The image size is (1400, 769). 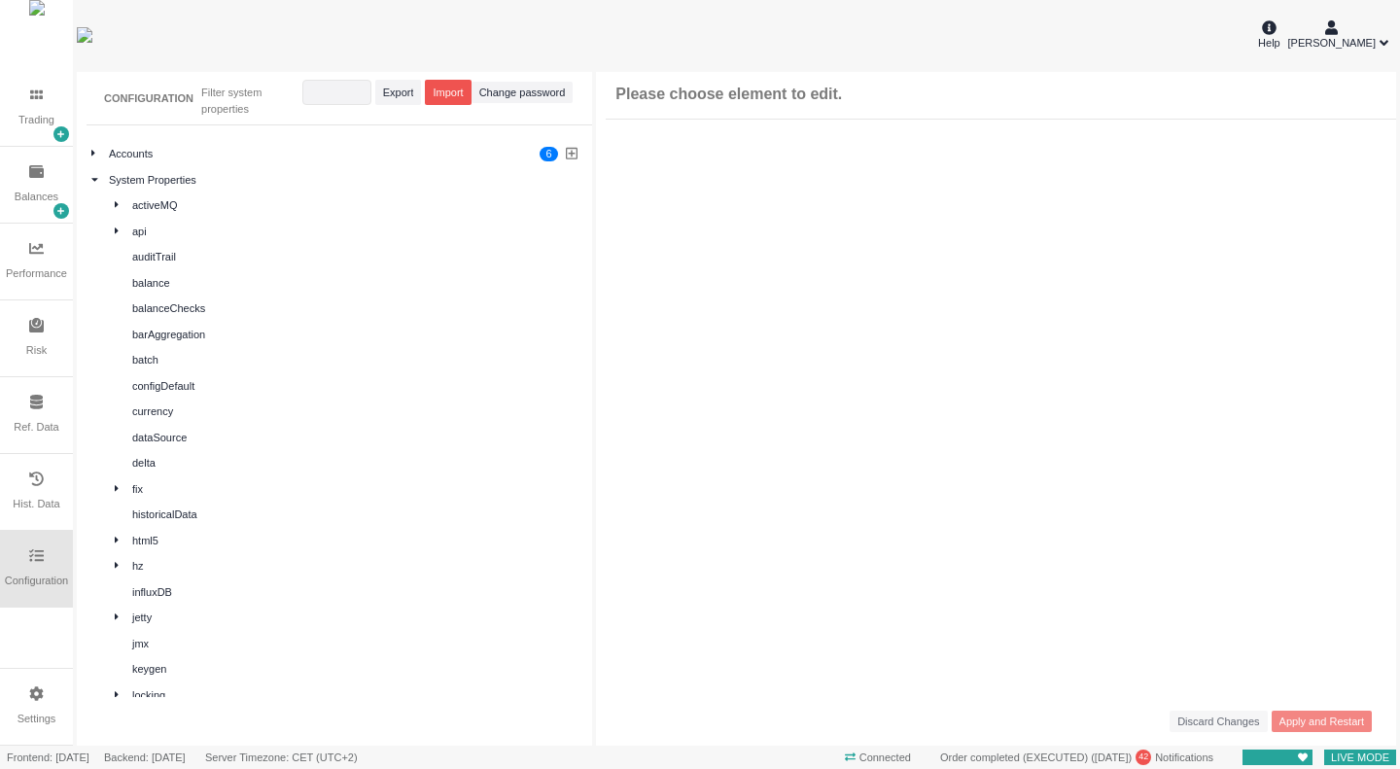 What do you see at coordinates (1321, 721) in the screenshot?
I see `span: Apply and Restart` at bounding box center [1321, 721].